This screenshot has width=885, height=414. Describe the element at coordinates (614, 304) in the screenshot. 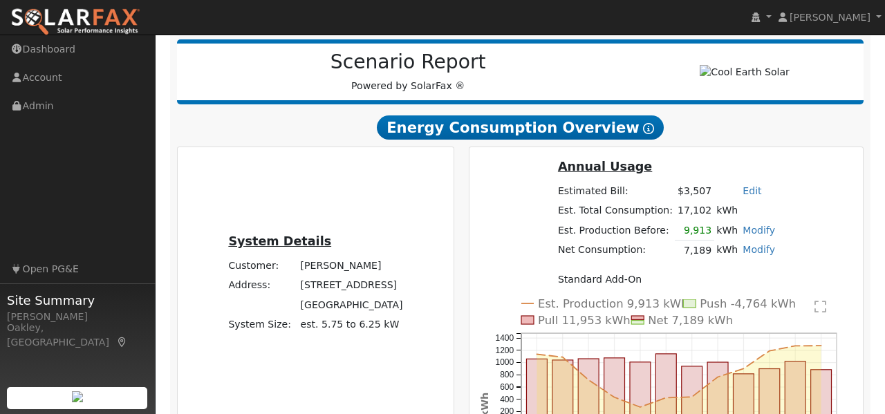

I see `text: Est. Production 9,913 kWh` at that location.